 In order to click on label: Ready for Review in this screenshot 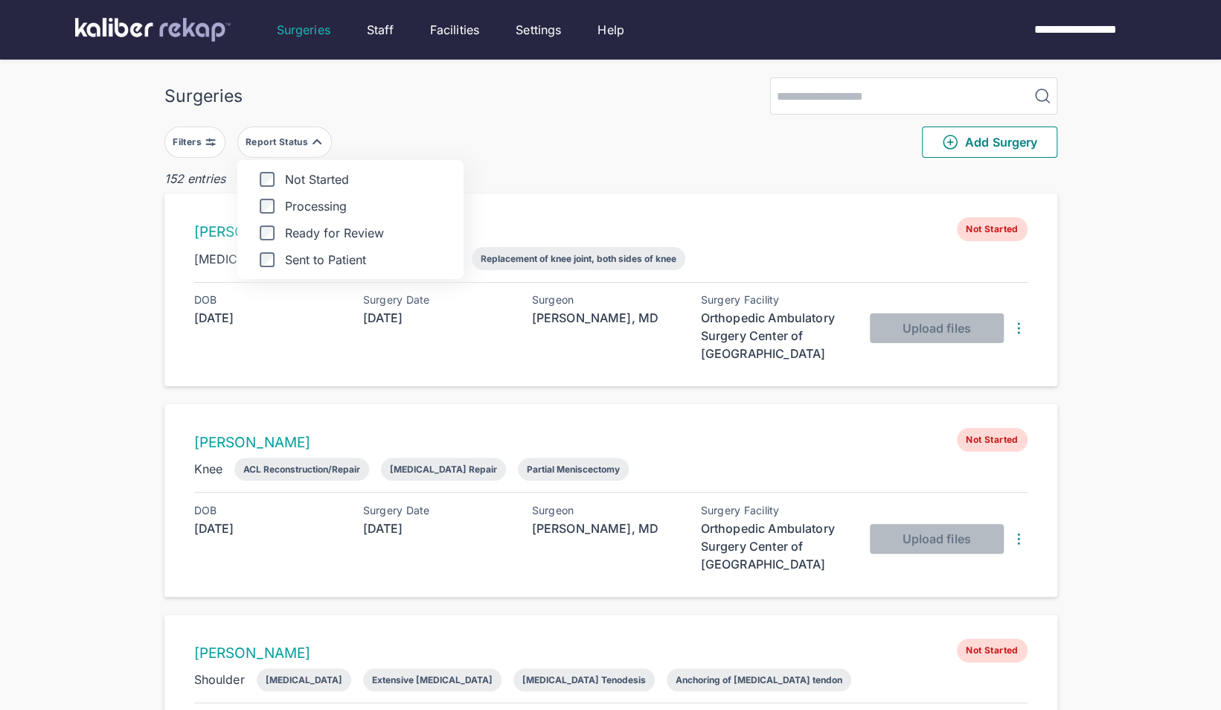, I will do `click(350, 233)`.